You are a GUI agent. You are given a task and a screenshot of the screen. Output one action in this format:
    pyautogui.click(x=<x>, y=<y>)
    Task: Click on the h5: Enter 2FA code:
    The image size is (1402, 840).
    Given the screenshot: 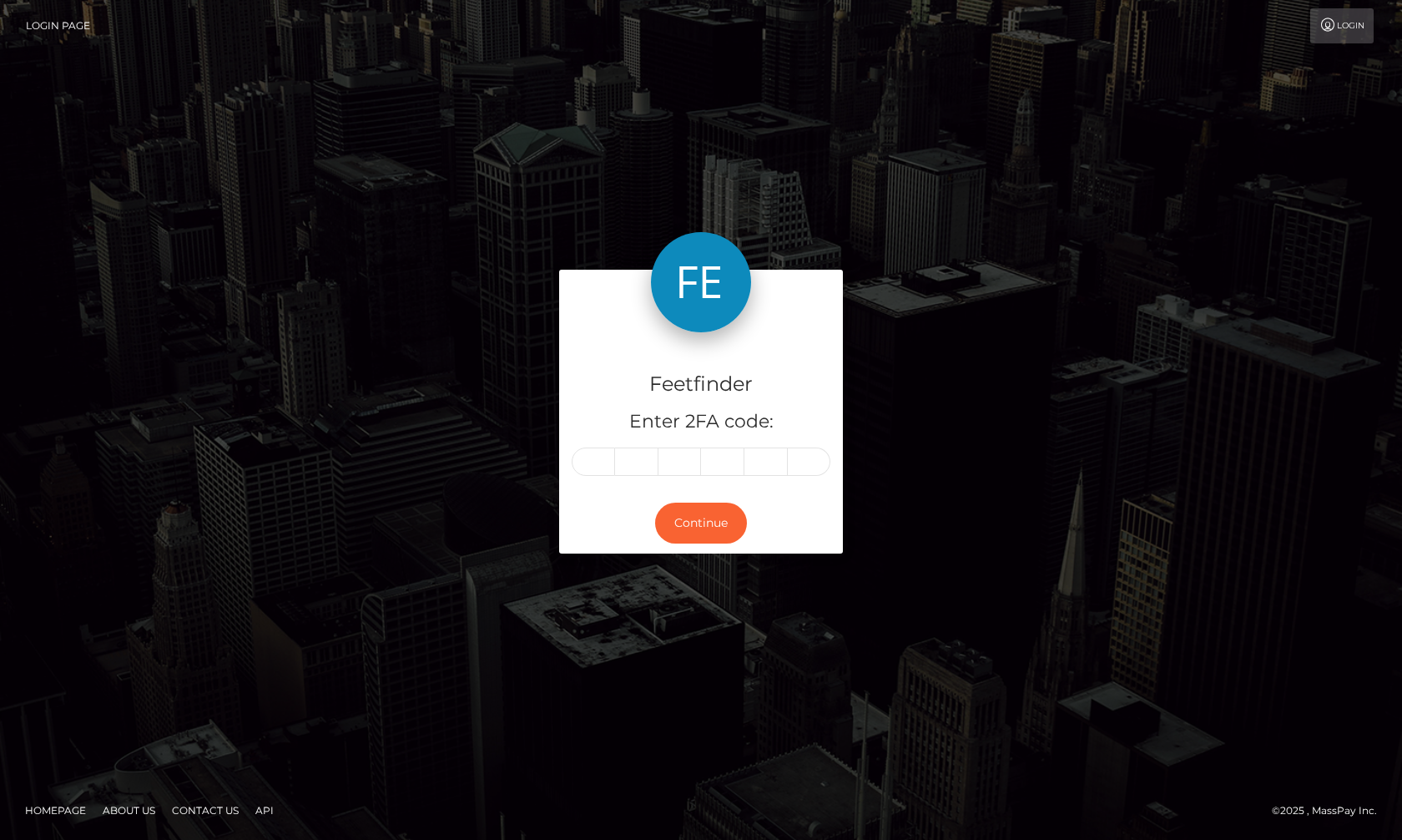 What is the action you would take?
    pyautogui.click(x=701, y=421)
    